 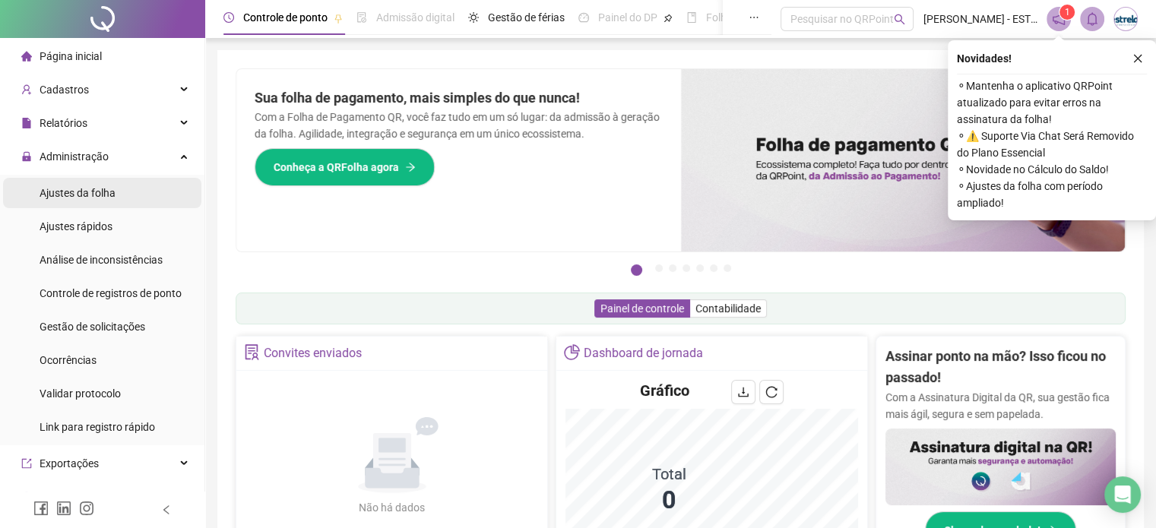 I want to click on span: instagram, so click(x=87, y=508).